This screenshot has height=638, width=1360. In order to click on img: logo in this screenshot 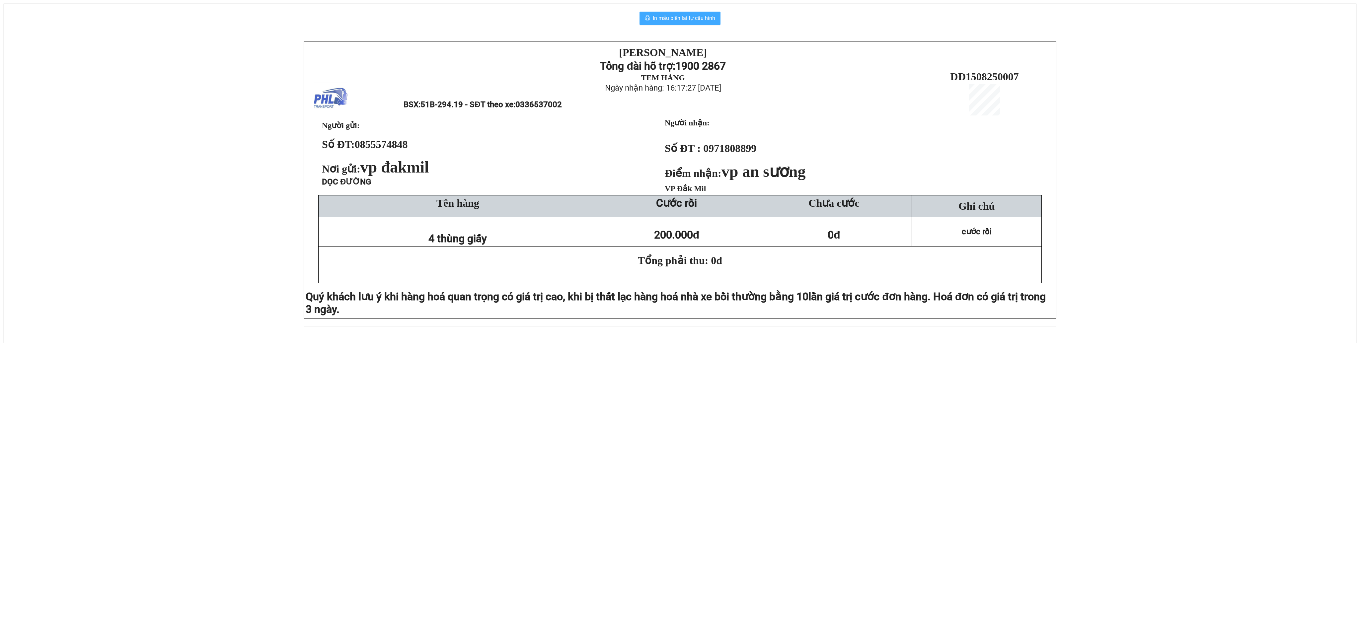, I will do `click(331, 99)`.